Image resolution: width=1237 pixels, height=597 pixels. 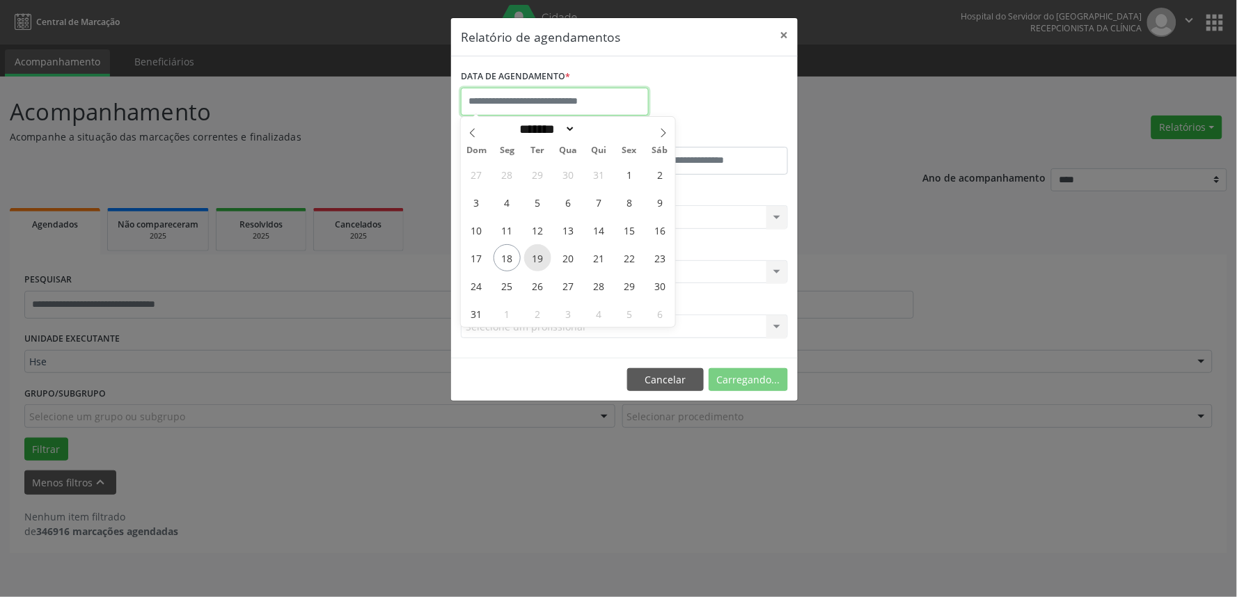 I want to click on span: Agosto 27, 2025, so click(x=568, y=285).